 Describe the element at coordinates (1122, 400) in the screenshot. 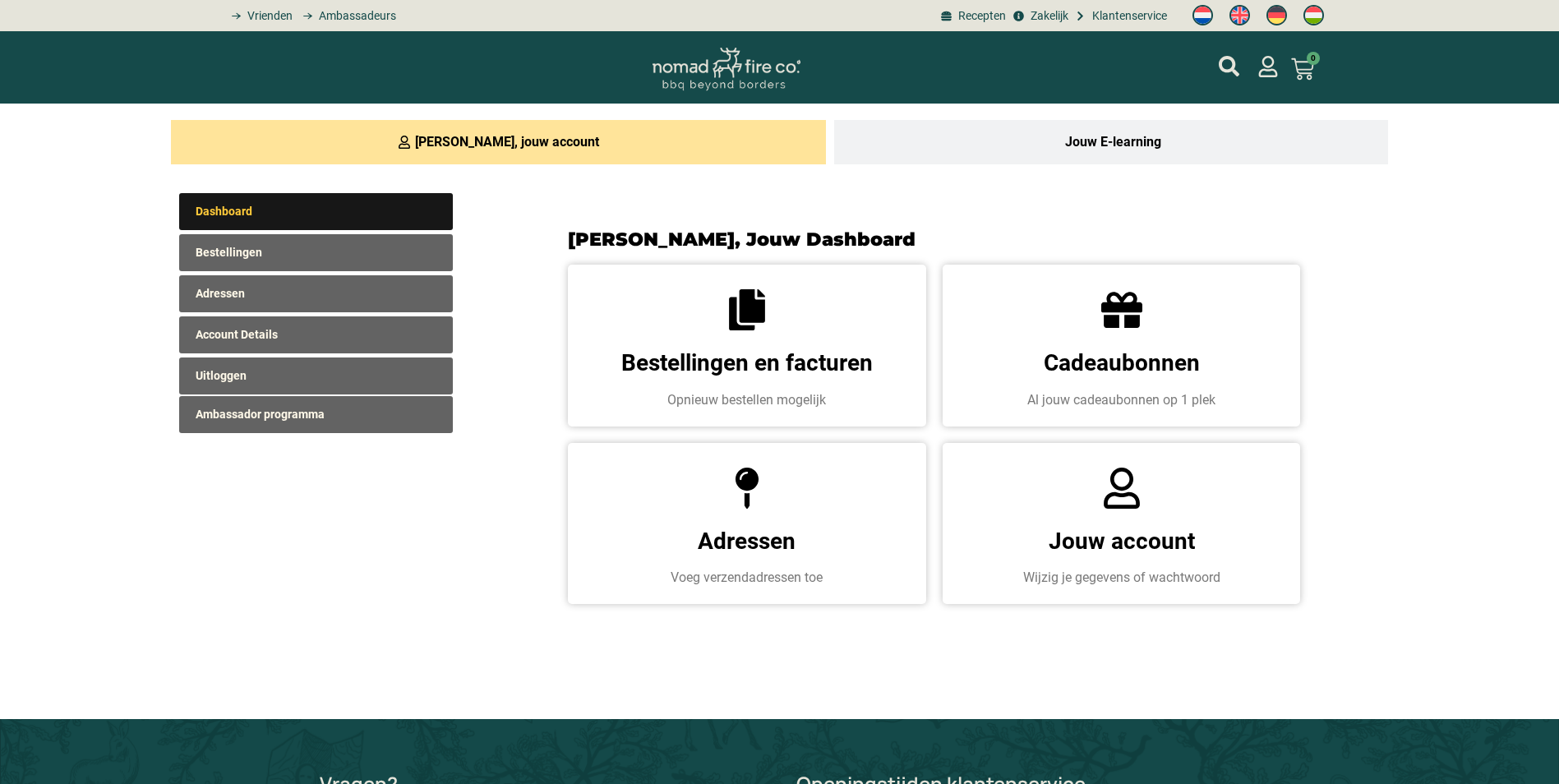

I see `p: Al jouw cadeaubonnen op 1 plek` at that location.